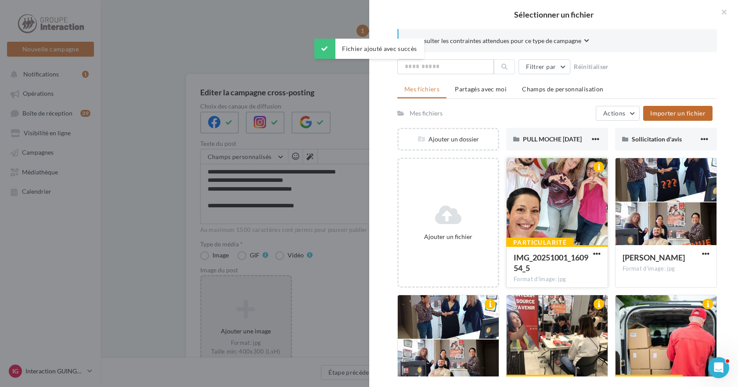 The height and width of the screenshot is (387, 738). I want to click on button: Consulter les contraintes attendues pour ce type de campagne, so click(501, 41).